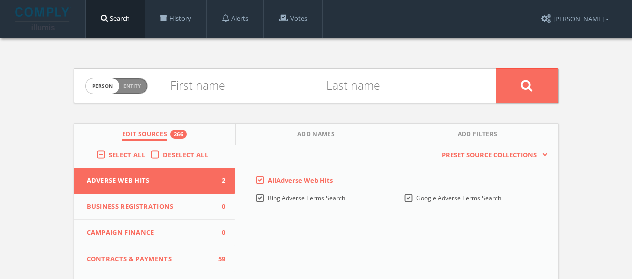  I want to click on span: person, so click(102, 86).